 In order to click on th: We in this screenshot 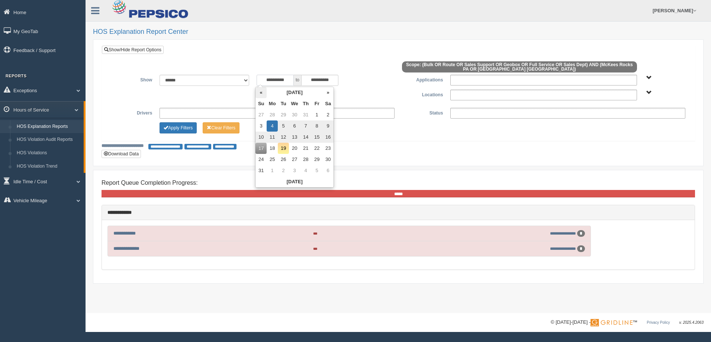, I will do `click(294, 104)`.